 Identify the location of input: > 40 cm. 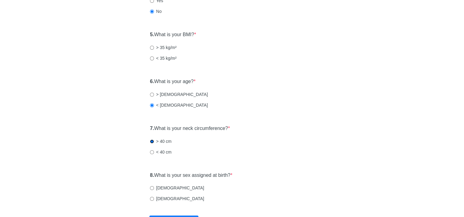
(152, 141).